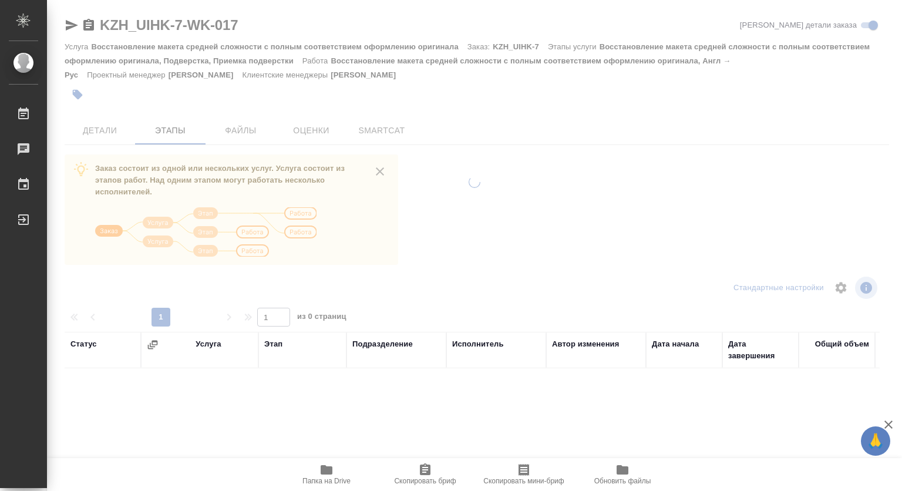 The height and width of the screenshot is (491, 902). I want to click on span: Скопировать мини-бриф, so click(523, 481).